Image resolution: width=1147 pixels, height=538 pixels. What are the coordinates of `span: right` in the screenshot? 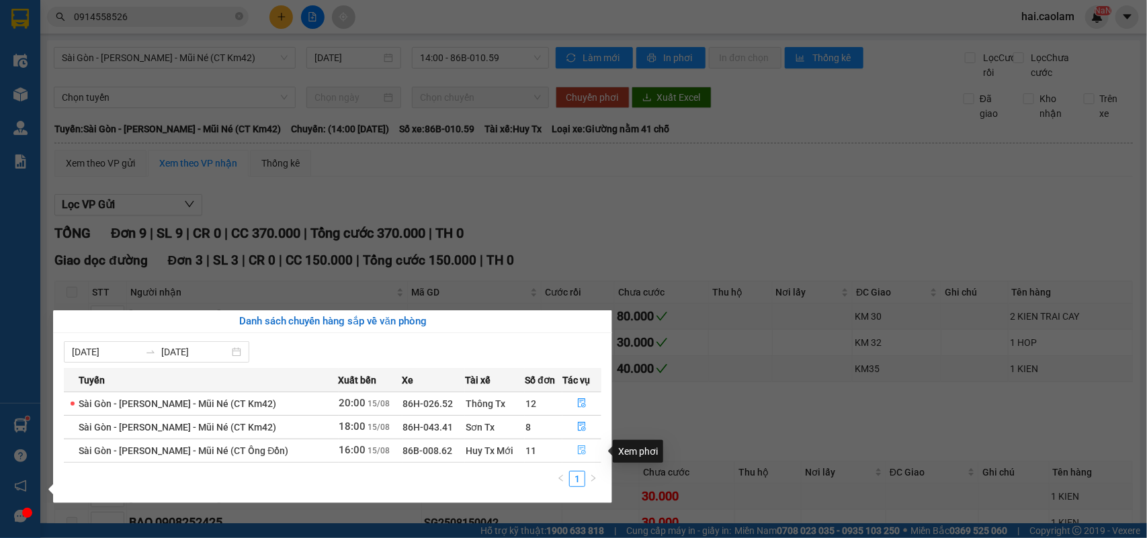 It's located at (593, 478).